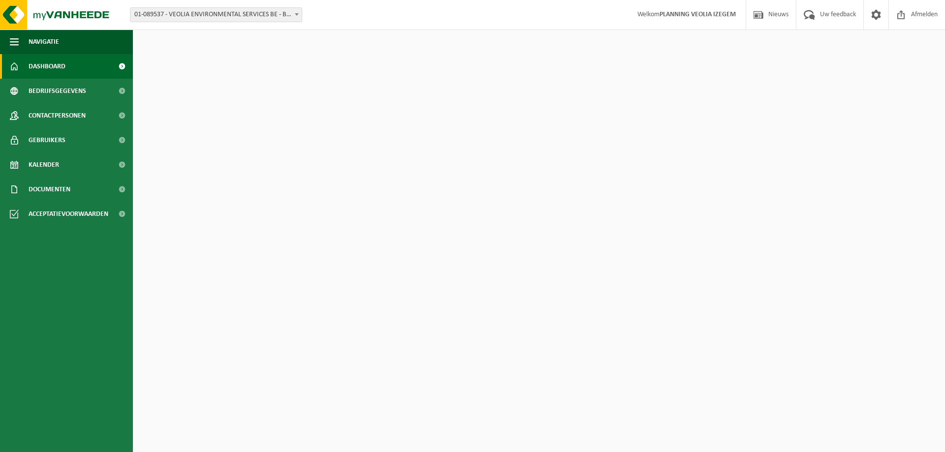  I want to click on span: Navigatie, so click(44, 42).